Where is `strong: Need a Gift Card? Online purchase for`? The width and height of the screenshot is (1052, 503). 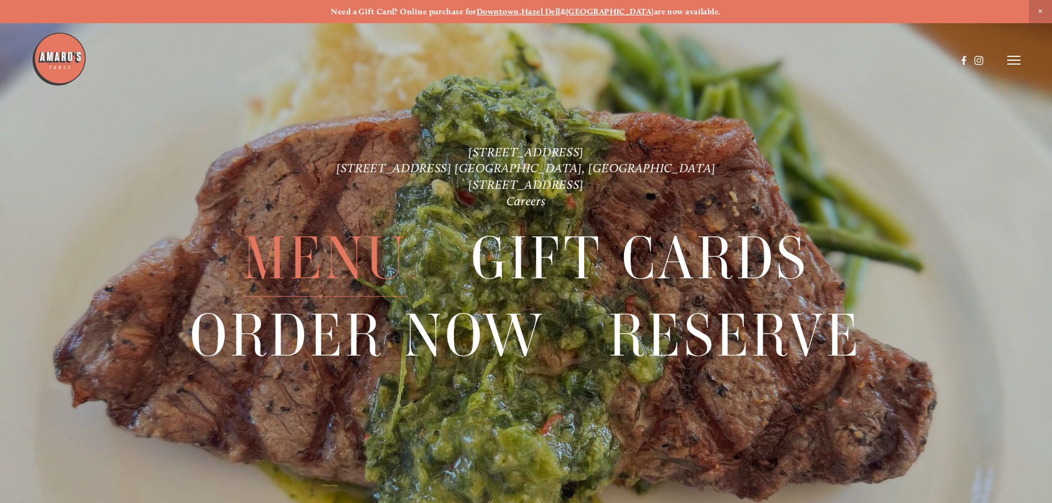
strong: Need a Gift Card? Online purchase for is located at coordinates (404, 12).